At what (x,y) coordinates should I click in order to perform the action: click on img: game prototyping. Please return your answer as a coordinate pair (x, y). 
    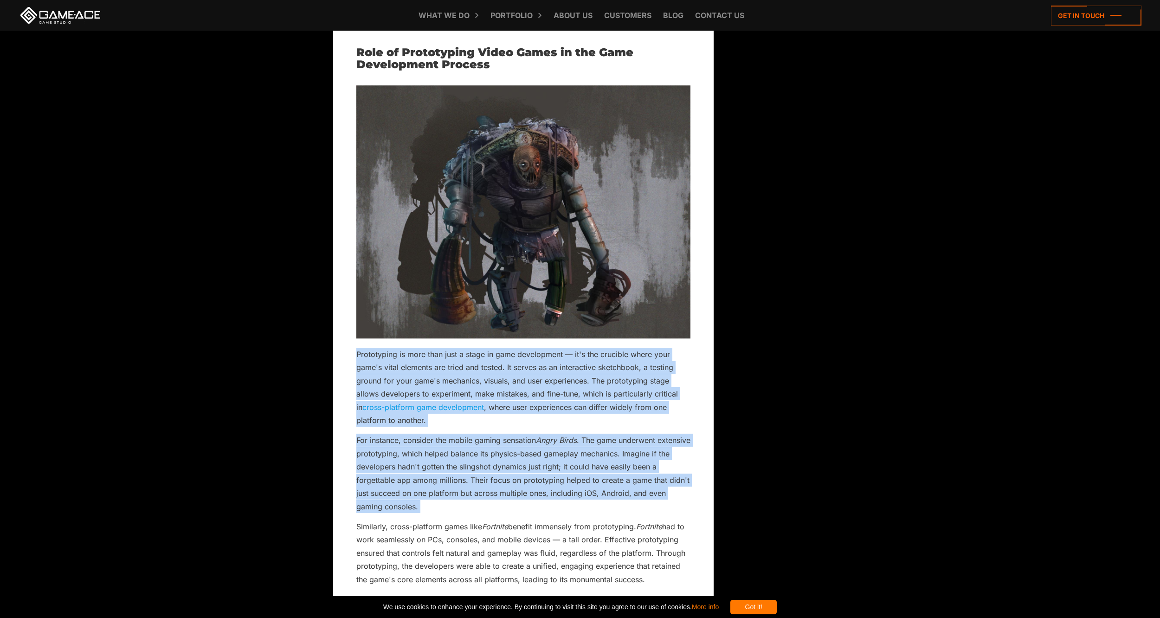
    Looking at the image, I should click on (523, 212).